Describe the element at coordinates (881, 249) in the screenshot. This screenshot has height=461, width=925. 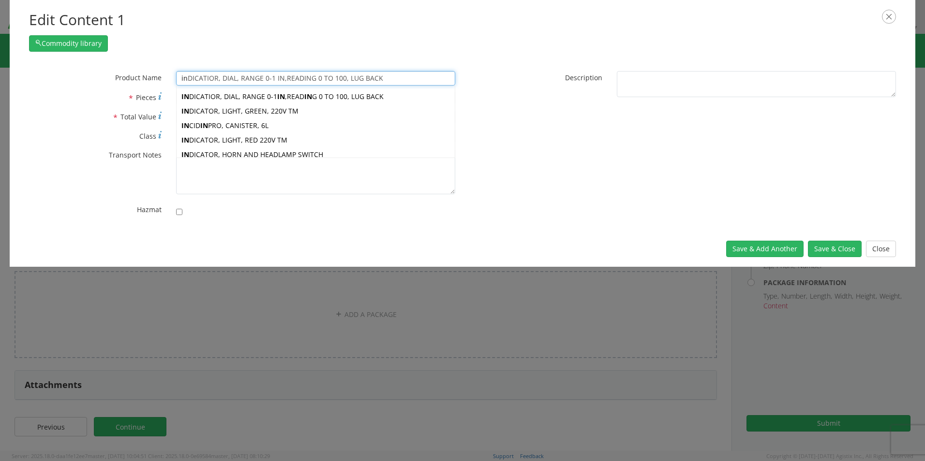
I see `button: Close` at that location.